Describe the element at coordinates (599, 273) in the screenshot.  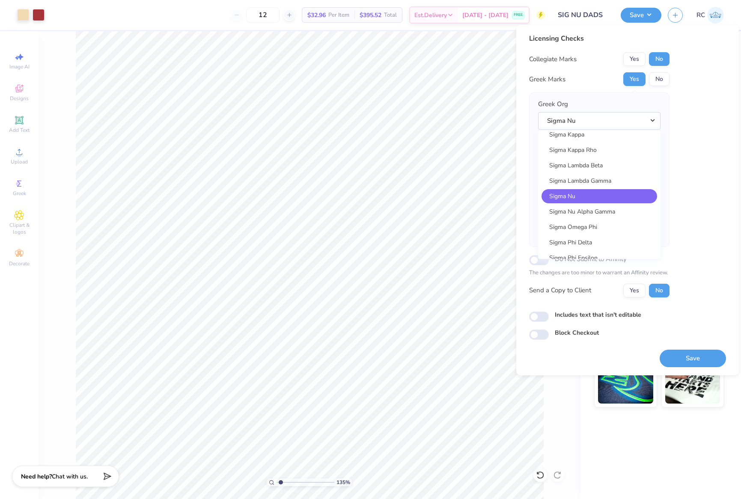
I see `p: The changes are too minor to warrant an Affinity review.` at that location.